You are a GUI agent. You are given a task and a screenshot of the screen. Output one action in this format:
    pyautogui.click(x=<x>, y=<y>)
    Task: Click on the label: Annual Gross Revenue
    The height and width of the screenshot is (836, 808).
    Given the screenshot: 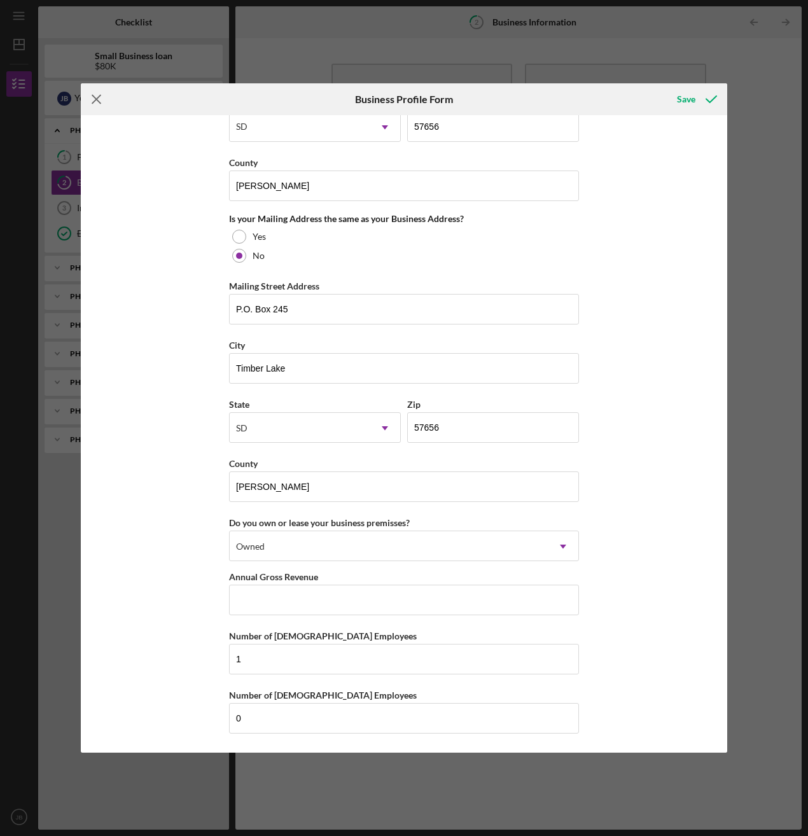 What is the action you would take?
    pyautogui.click(x=274, y=577)
    